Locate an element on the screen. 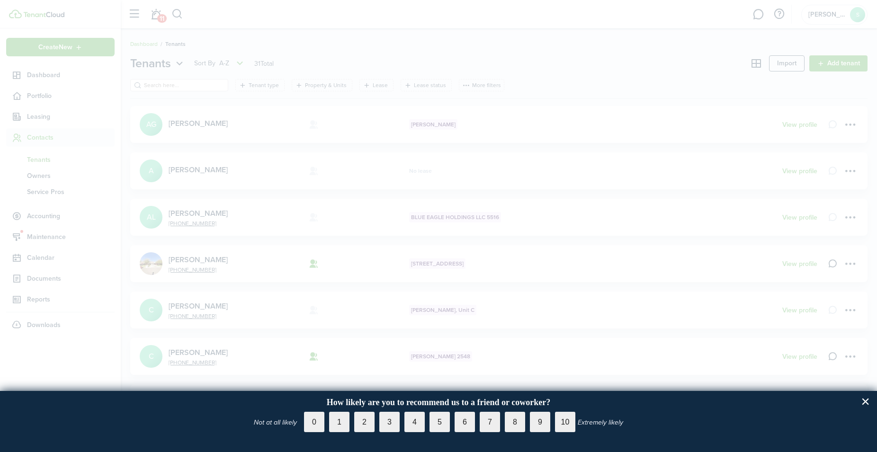  label: 2 is located at coordinates (364, 422).